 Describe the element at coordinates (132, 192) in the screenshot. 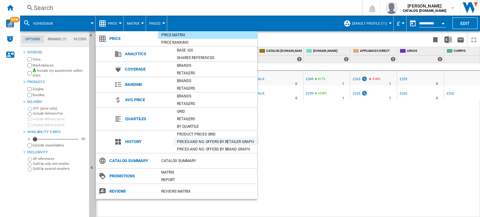

I see `span: Reviews` at that location.